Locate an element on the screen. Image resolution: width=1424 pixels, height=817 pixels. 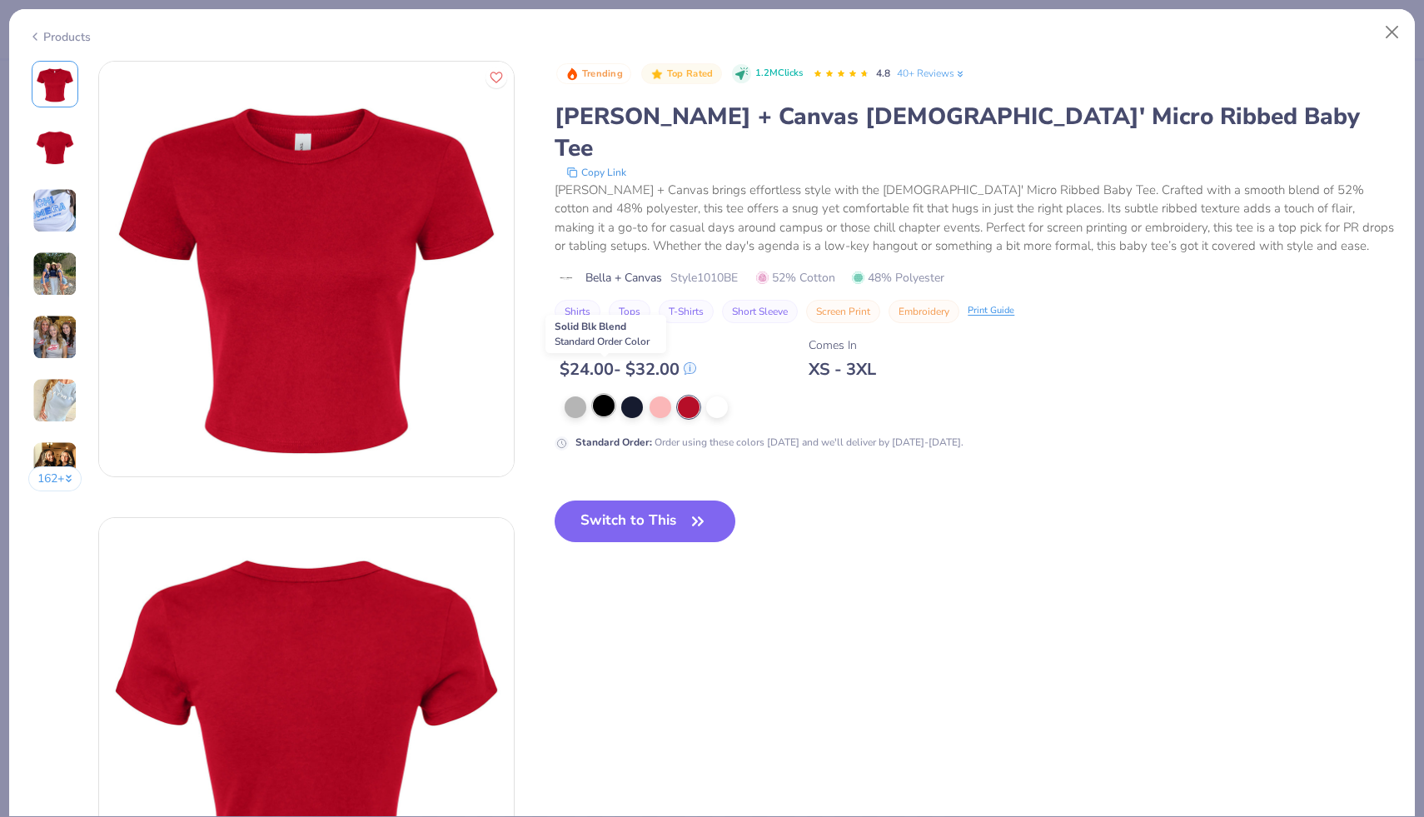
span: Standard Order Color is located at coordinates (602, 341).